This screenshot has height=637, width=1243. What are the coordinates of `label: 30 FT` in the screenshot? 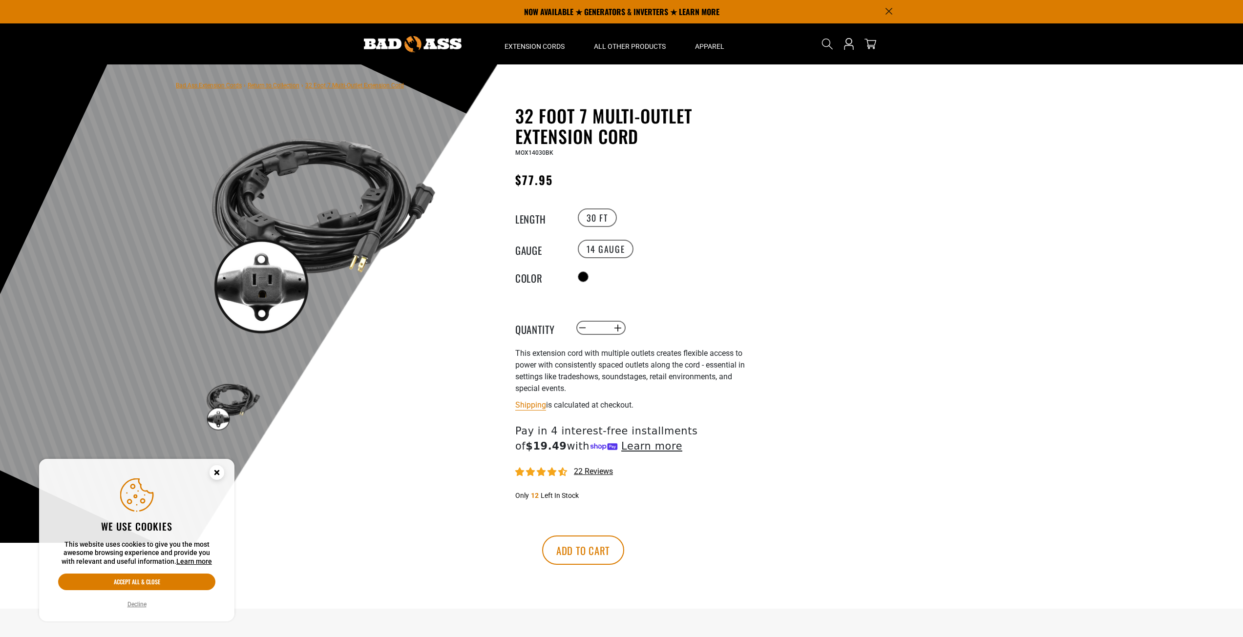 It's located at (597, 218).